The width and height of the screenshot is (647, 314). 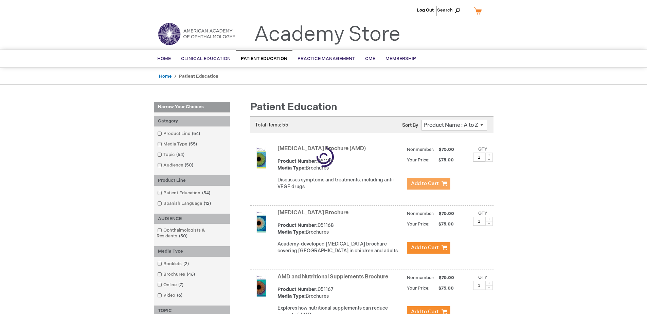 I want to click on span: Membership, so click(x=400, y=59).